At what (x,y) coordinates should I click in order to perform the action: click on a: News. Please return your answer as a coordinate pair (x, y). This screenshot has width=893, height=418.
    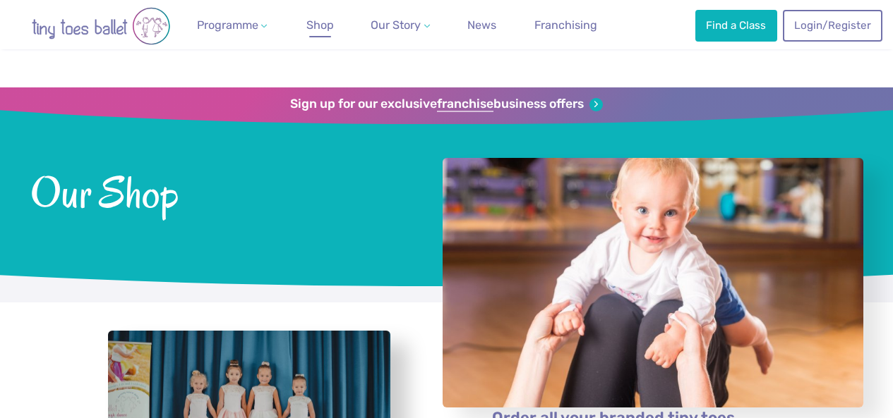
    Looking at the image, I should click on (481, 25).